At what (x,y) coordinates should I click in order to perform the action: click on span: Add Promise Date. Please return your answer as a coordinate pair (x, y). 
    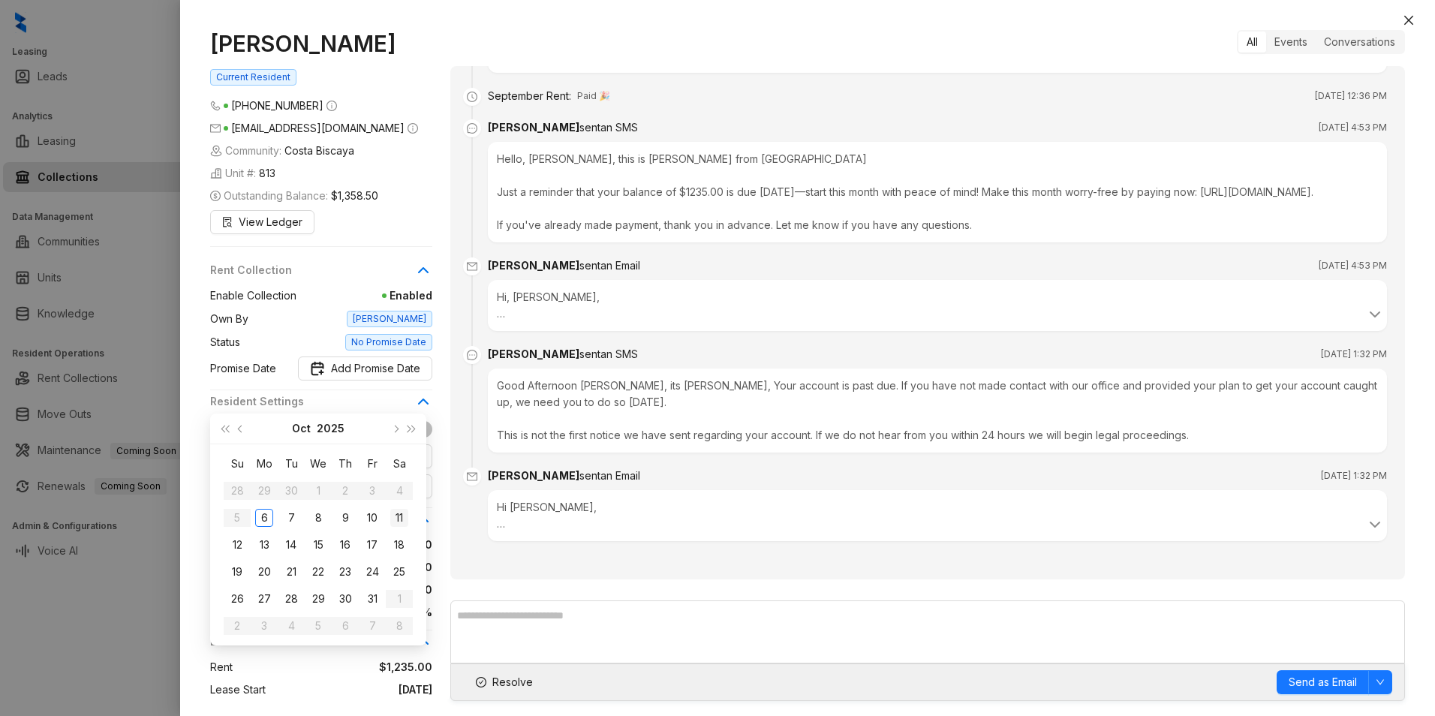
    Looking at the image, I should click on (375, 369).